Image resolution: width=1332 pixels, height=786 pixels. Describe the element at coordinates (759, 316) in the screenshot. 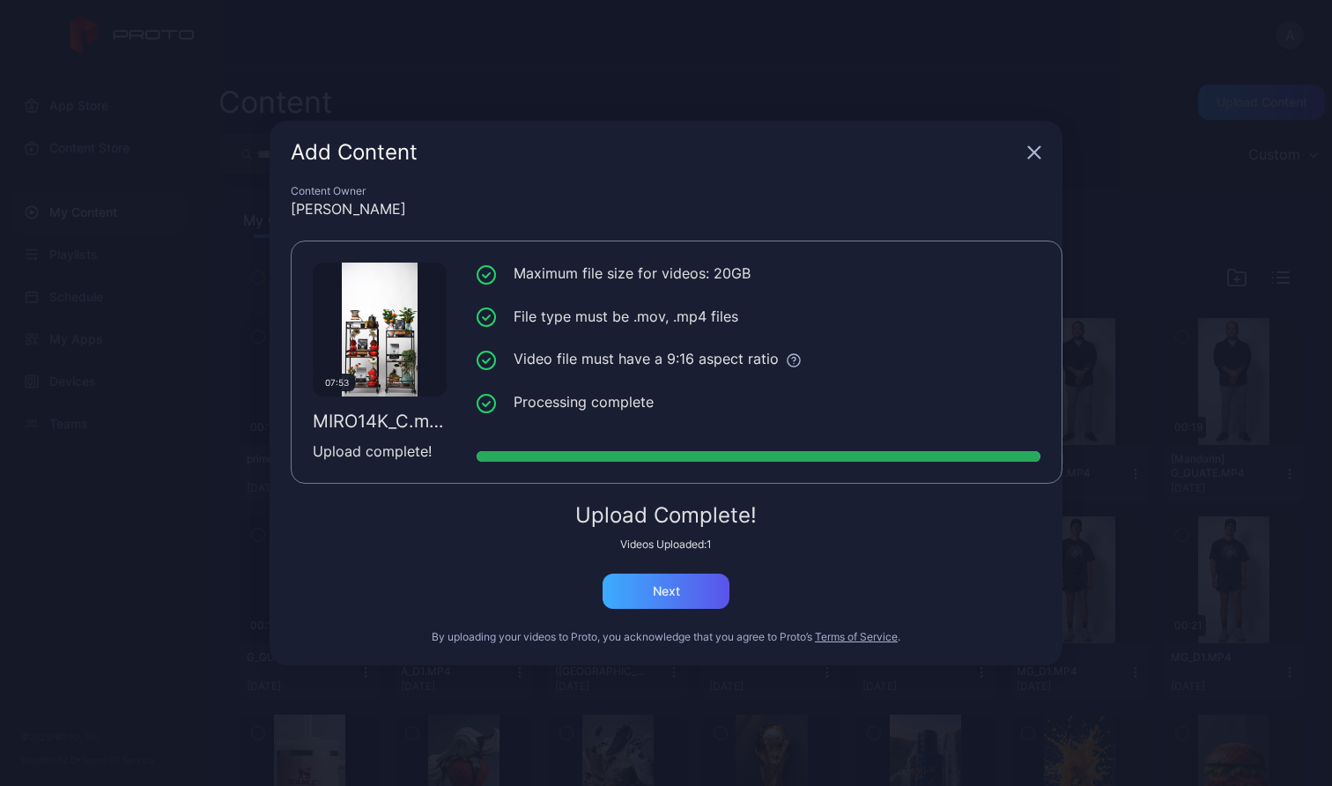

I see `li: File type must be .mov, .mp4 files` at that location.